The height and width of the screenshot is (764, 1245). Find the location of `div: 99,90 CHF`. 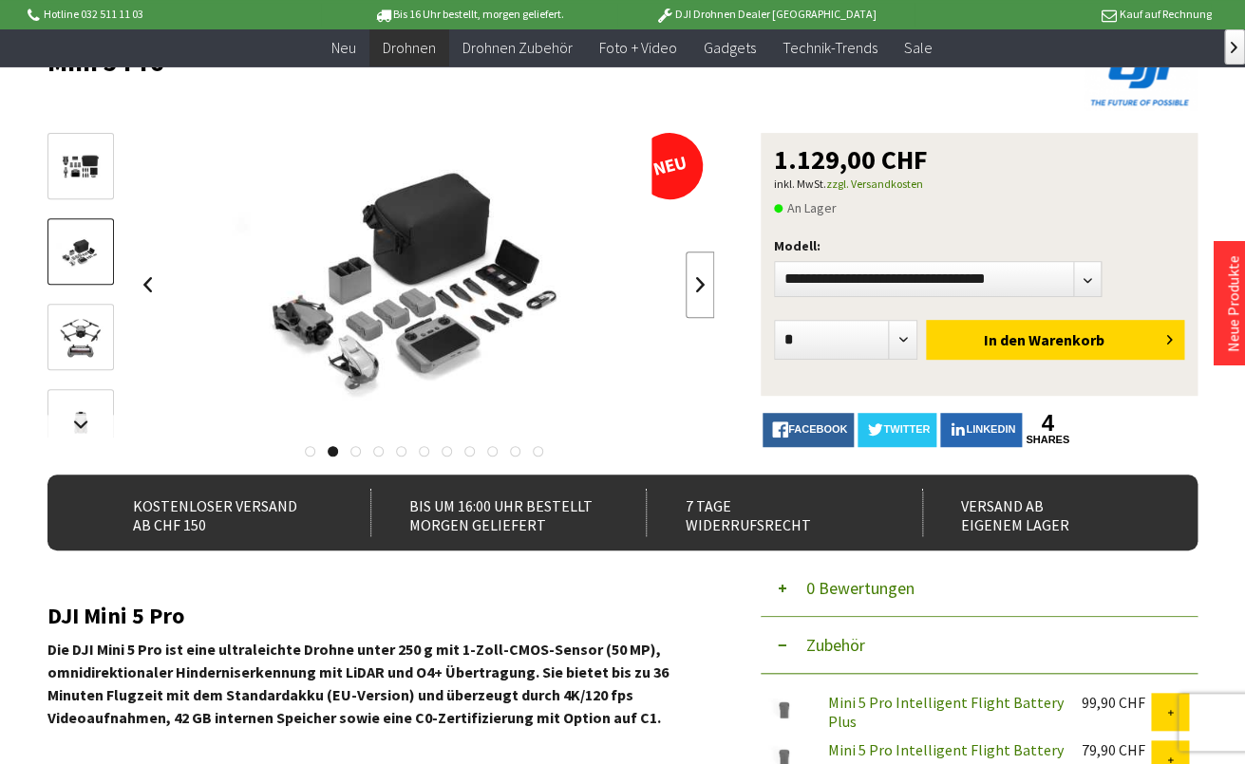

div: 99,90 CHF is located at coordinates (1116, 703).